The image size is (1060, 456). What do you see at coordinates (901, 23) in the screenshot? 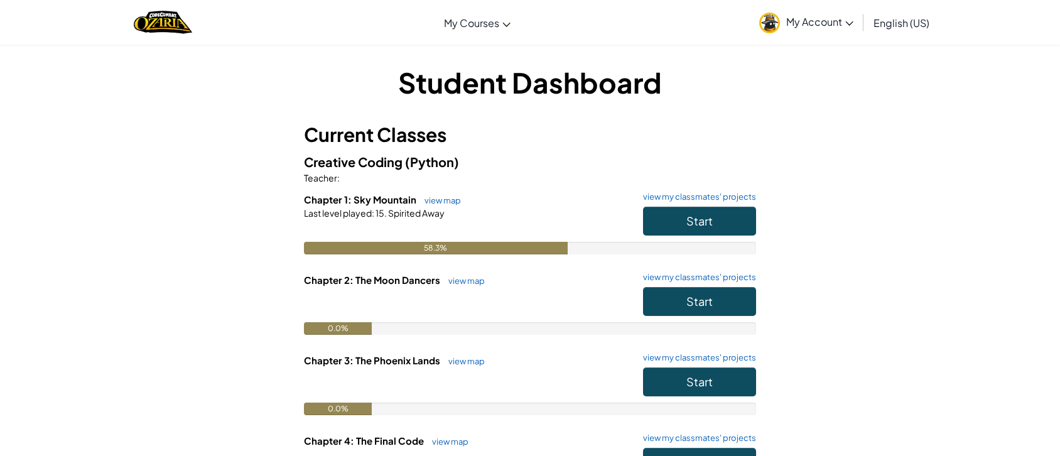
I see `span: English (US)` at bounding box center [901, 23].